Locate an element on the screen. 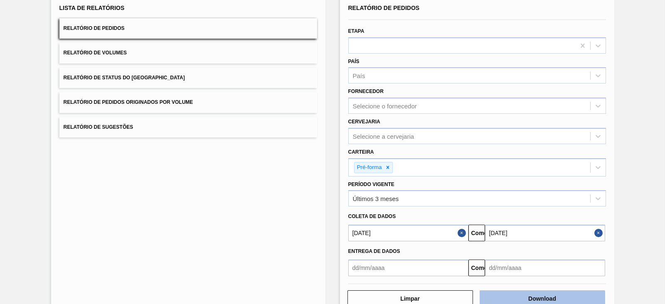 This screenshot has width=665, height=304. font: Entrega de dados is located at coordinates (374, 251).